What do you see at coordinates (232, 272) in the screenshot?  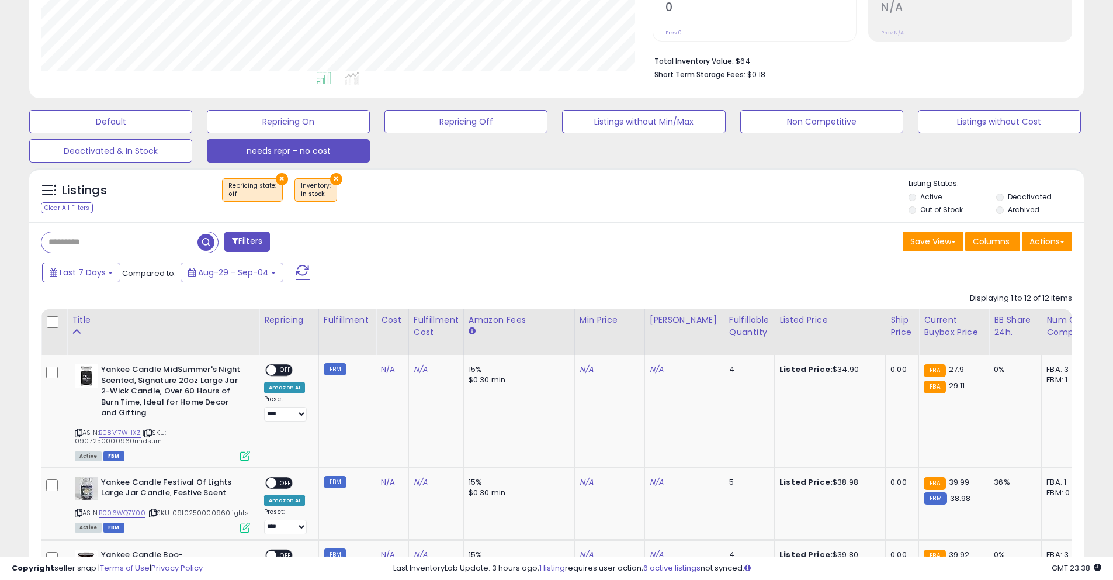 I see `button: Aug-29 - Sep-04` at bounding box center [232, 272].